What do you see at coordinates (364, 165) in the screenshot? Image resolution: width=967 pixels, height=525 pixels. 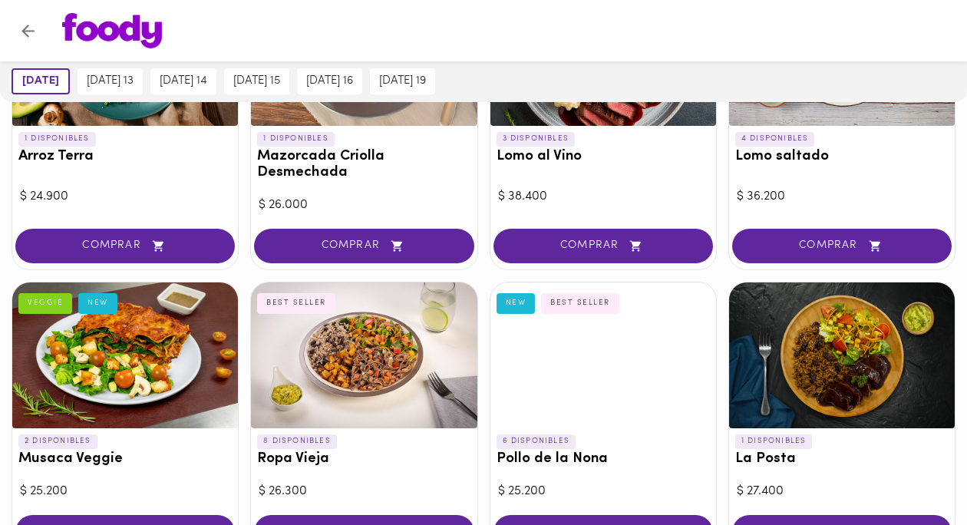 I see `h3: Mazorcada Criolla Desmechada` at bounding box center [364, 165].